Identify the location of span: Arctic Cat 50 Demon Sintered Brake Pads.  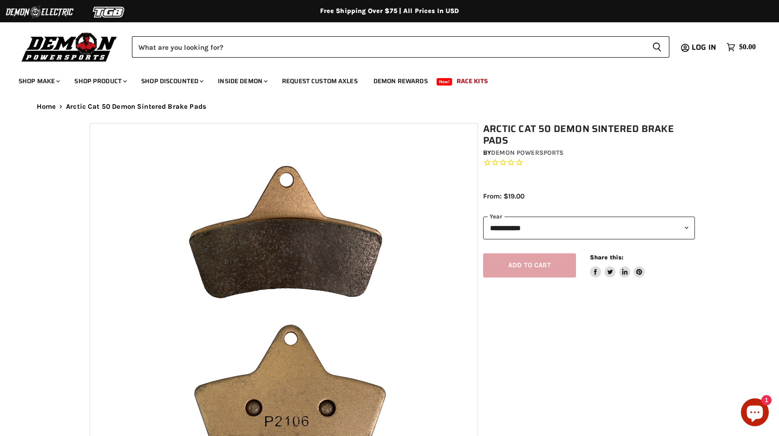
(136, 106).